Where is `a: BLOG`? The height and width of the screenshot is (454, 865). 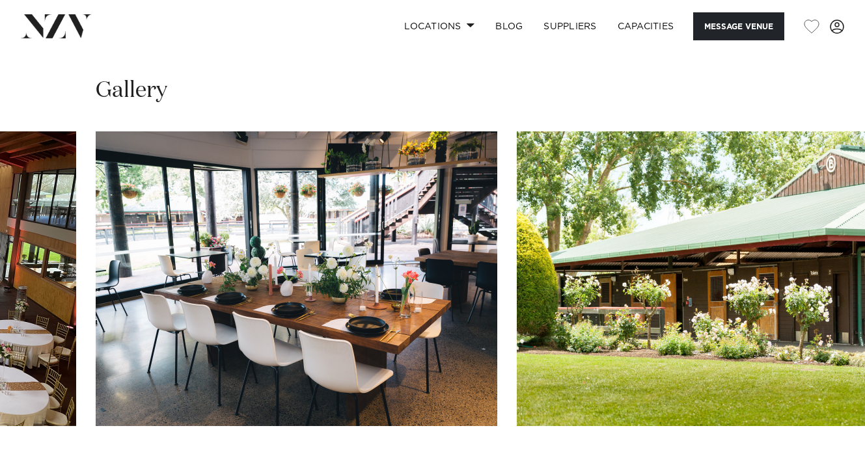 a: BLOG is located at coordinates (509, 26).